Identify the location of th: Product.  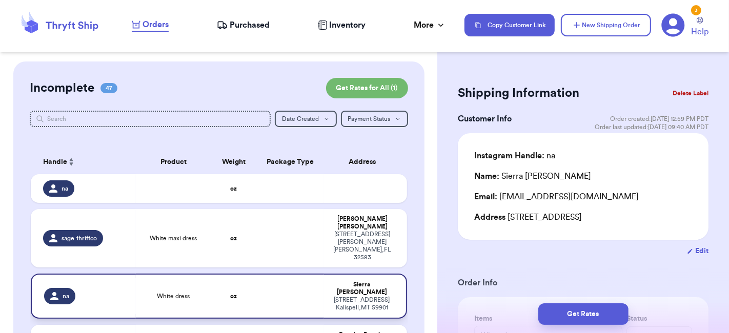
(173, 162).